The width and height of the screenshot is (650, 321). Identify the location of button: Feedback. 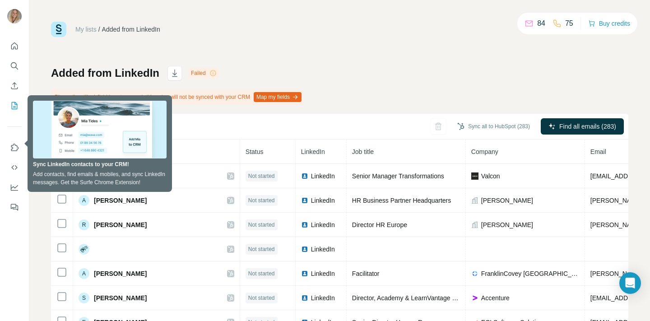
(14, 207).